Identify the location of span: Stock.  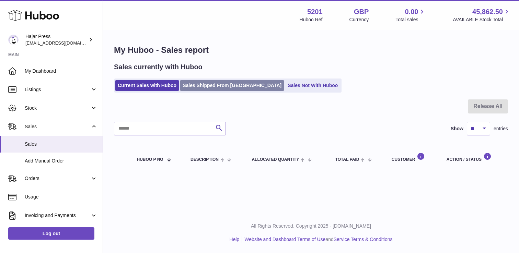
(57, 108).